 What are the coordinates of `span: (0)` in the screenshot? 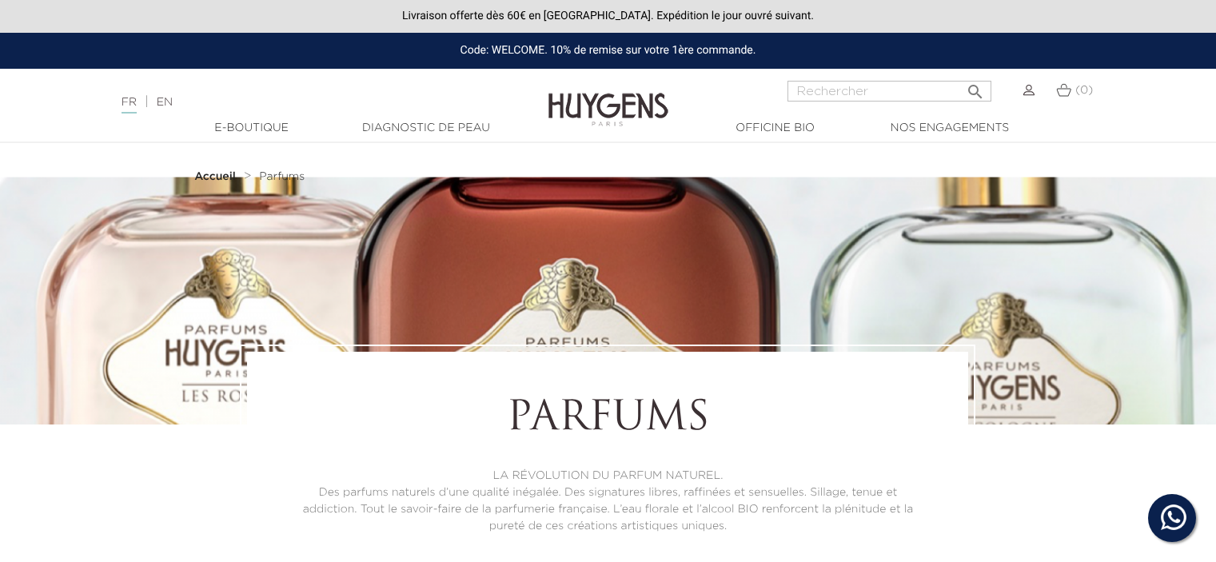 It's located at (1084, 90).